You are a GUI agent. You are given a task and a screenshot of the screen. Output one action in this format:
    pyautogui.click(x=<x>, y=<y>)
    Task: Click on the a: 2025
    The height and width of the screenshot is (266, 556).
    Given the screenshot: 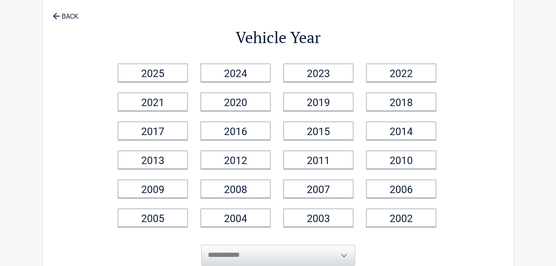 What is the action you would take?
    pyautogui.click(x=153, y=72)
    